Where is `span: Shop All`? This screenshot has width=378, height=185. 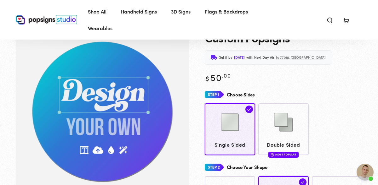
span: Shop All is located at coordinates (97, 11).